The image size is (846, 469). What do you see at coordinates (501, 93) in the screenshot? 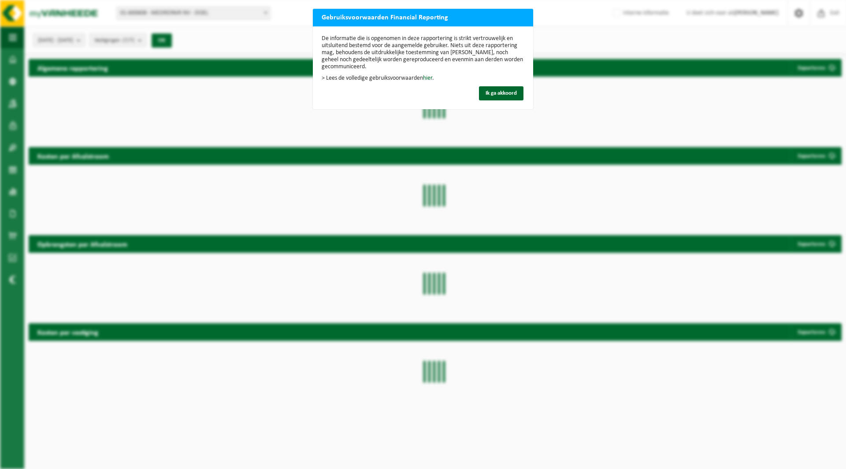
I see `button: Ik ga akkoord` at bounding box center [501, 93].